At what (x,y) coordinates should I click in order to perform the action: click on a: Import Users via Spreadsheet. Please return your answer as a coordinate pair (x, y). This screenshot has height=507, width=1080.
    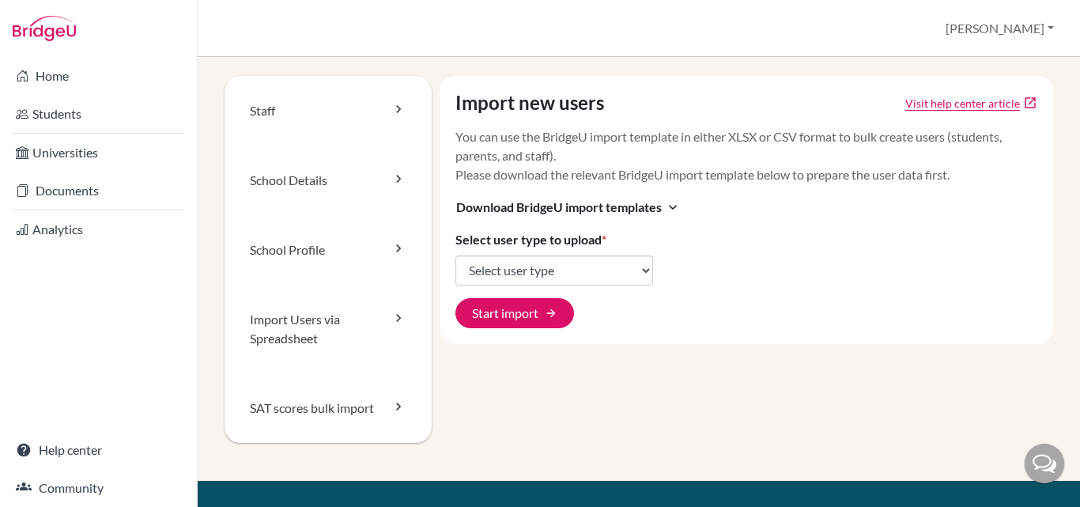
    Looking at the image, I should click on (328, 329).